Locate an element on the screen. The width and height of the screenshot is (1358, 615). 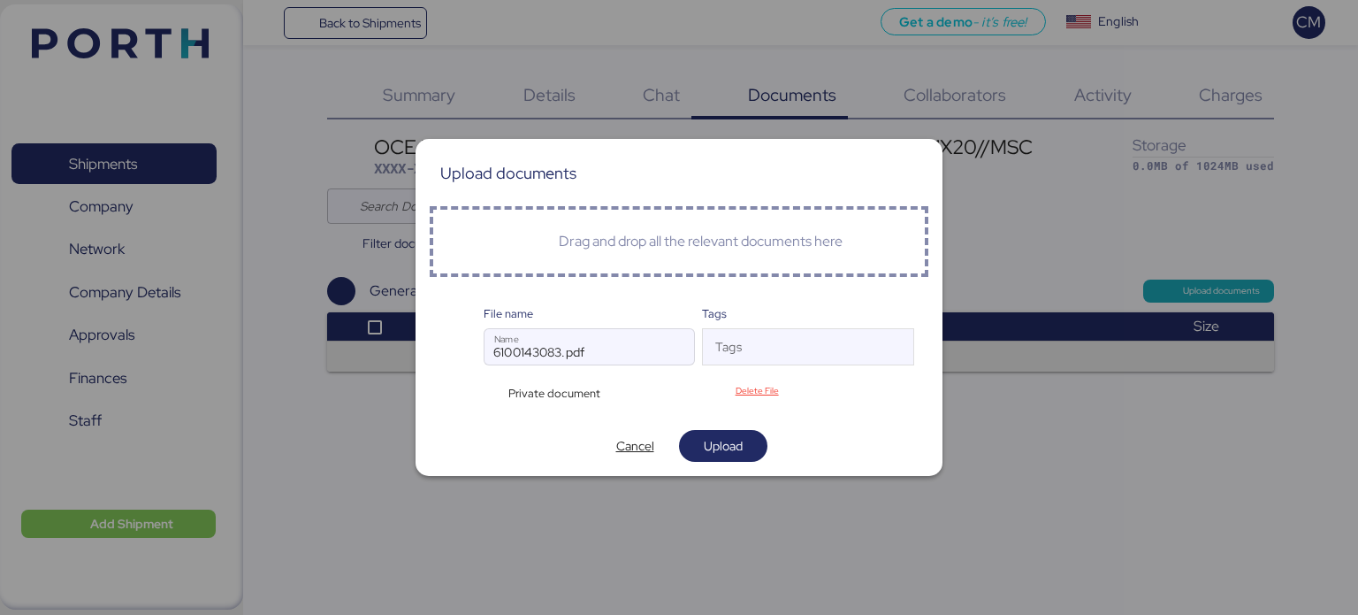
span: Delete File is located at coordinates (757, 390).